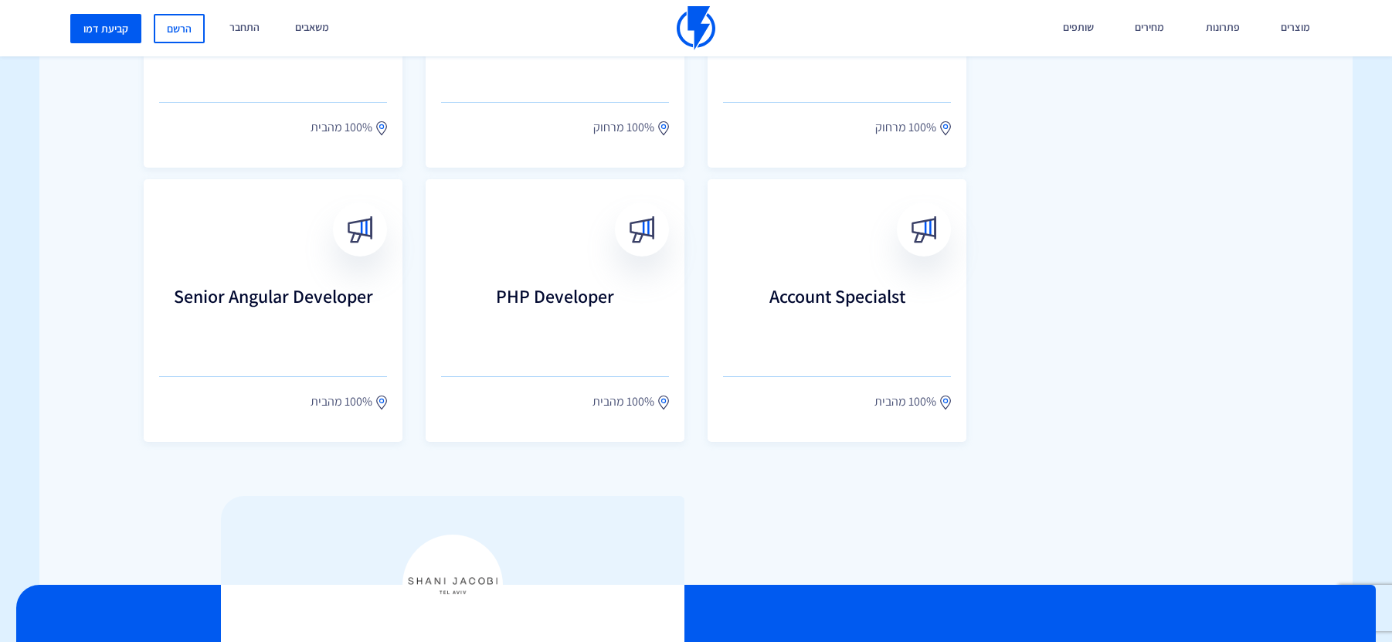 Image resolution: width=1392 pixels, height=642 pixels. I want to click on a: PHP Developer 100% מהבית, so click(555, 311).